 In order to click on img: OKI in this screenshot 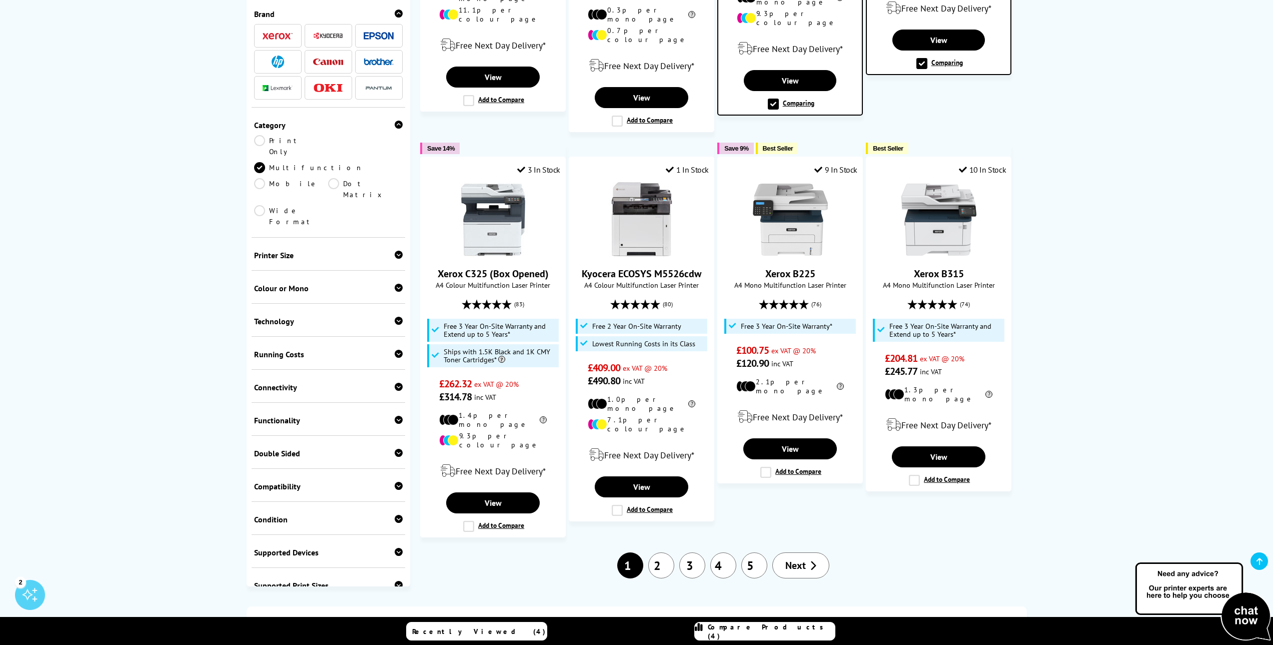, I will do `click(328, 88)`.